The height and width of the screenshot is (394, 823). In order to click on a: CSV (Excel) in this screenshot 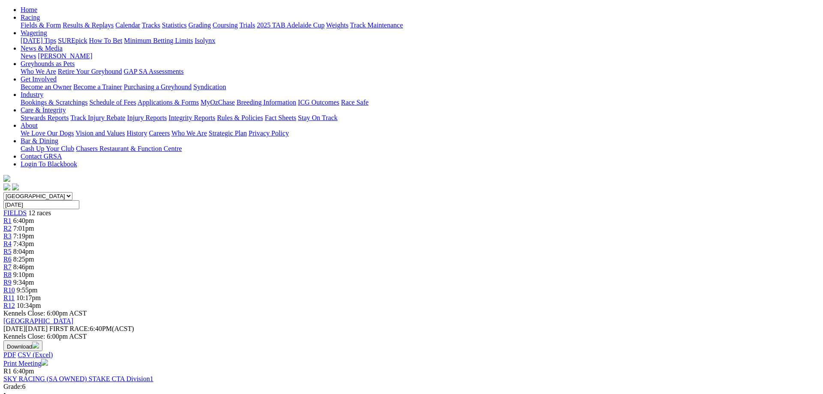, I will do `click(35, 355)`.